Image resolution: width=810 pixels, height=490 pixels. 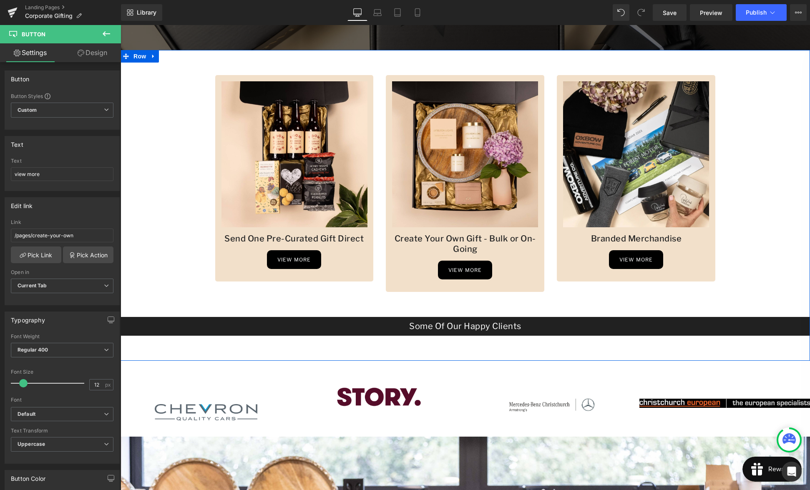 I want to click on button: Publish, so click(x=761, y=13).